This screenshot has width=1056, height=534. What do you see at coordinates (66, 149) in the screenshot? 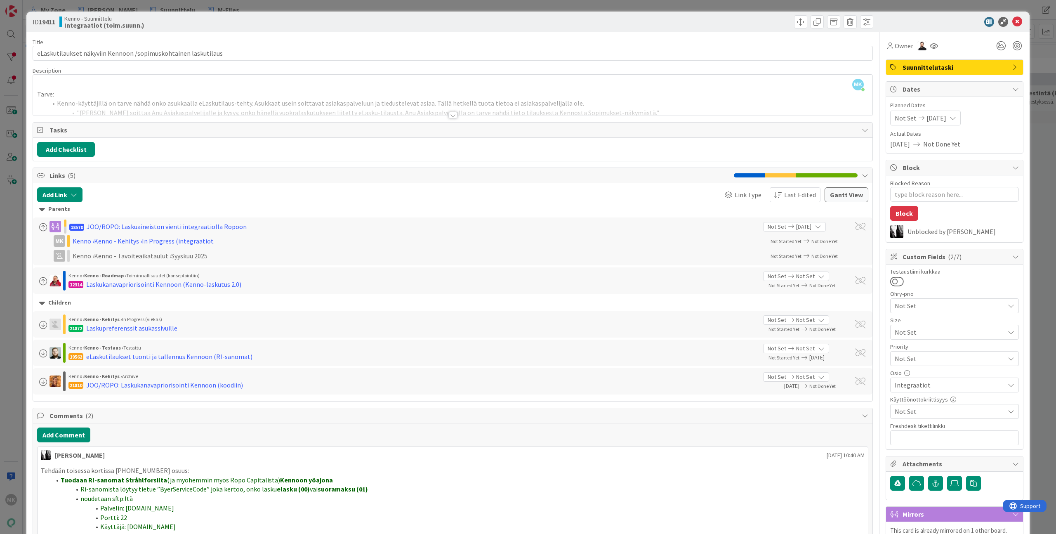
I see `button: Add Checklist` at bounding box center [66, 149].